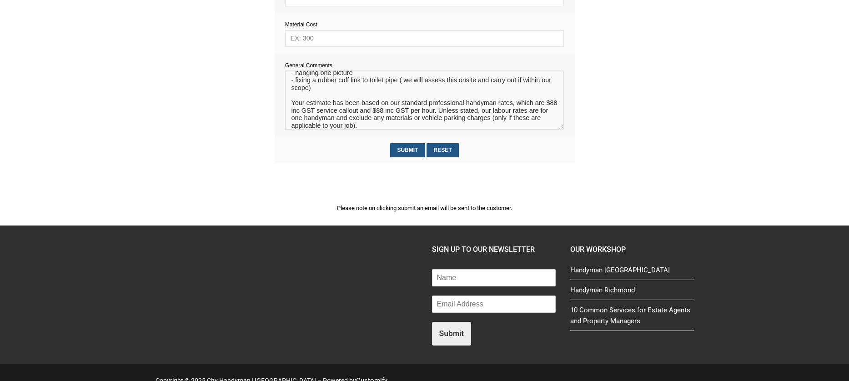  What do you see at coordinates (442, 150) in the screenshot?
I see `input: Reset` at bounding box center [442, 150].